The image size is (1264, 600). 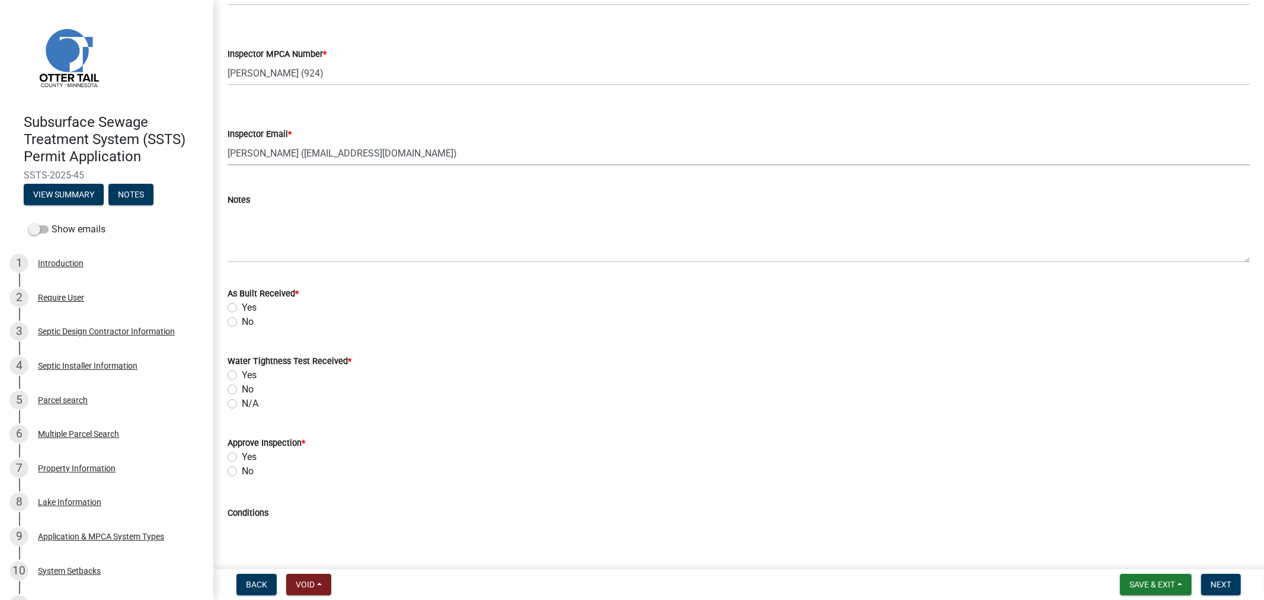 I want to click on span: SSTS-2025-45, so click(x=107, y=175).